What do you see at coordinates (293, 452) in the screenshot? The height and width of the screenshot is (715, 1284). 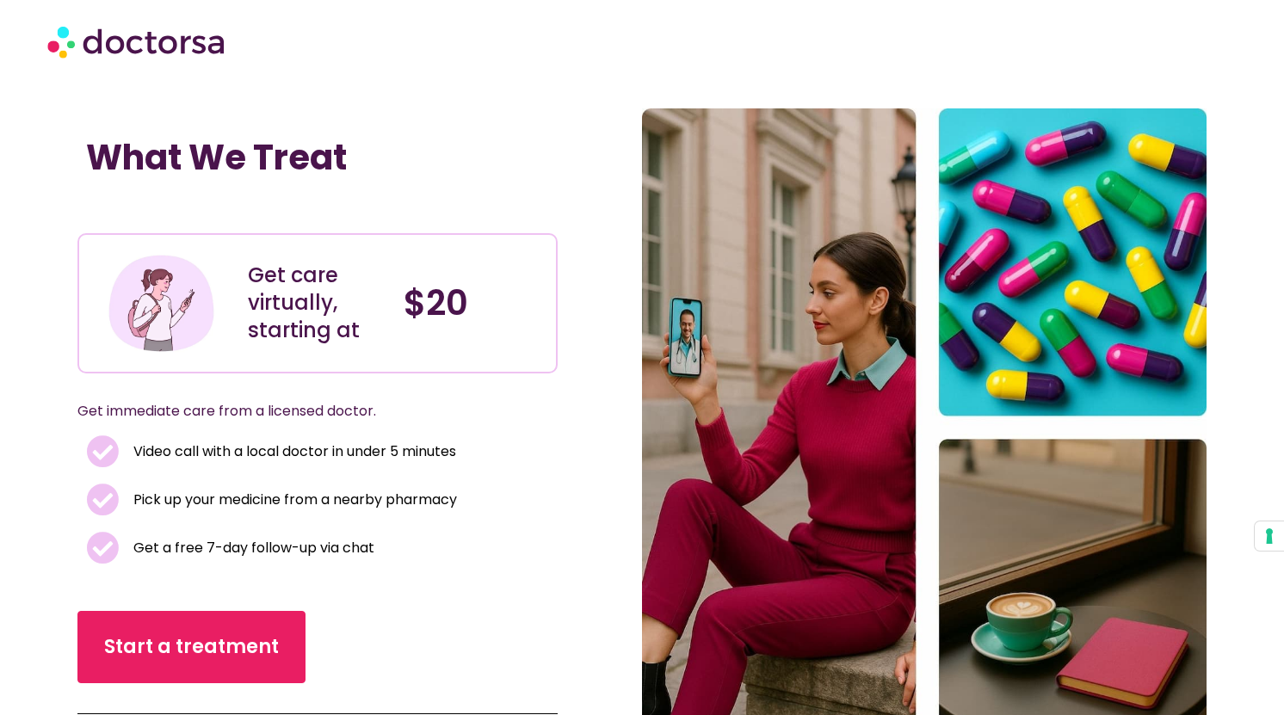 I see `span: Video call with a local doctor in under 5 minutes` at bounding box center [293, 452].